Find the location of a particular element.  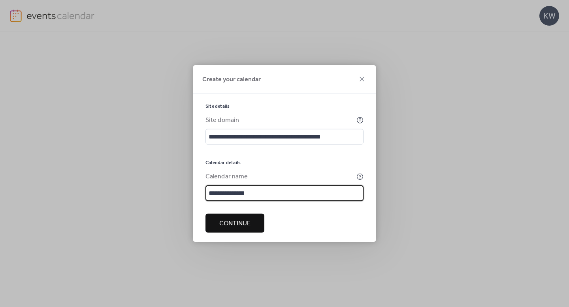

span: Calendar details is located at coordinates (223, 163).